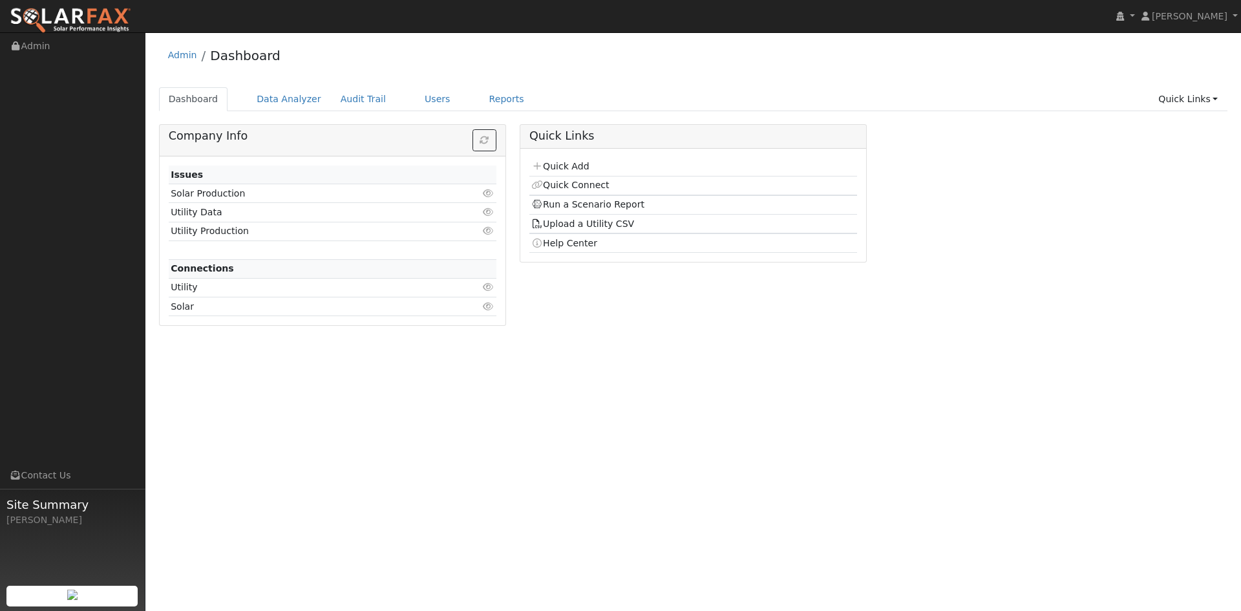 The width and height of the screenshot is (1241, 611). I want to click on td: Utility Production, so click(306, 231).